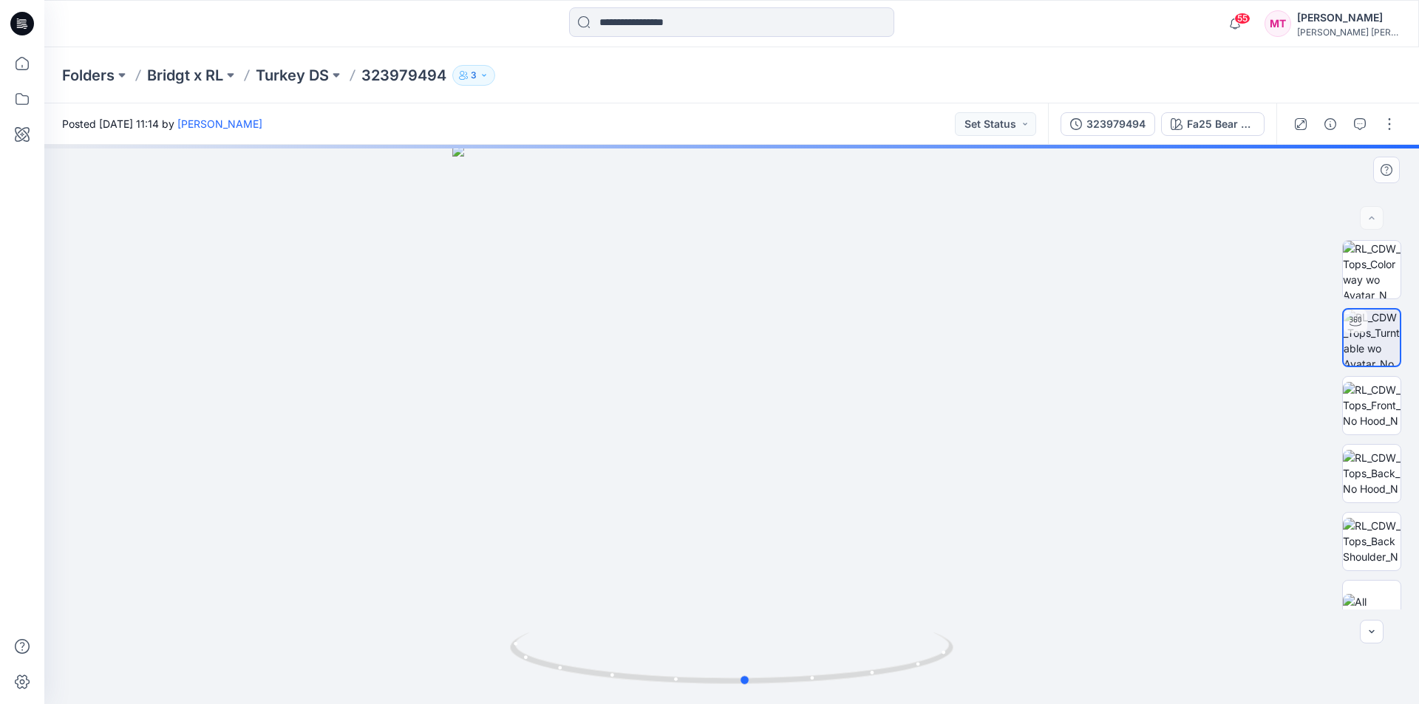 The image size is (1419, 704). I want to click on p: 323979494, so click(403, 75).